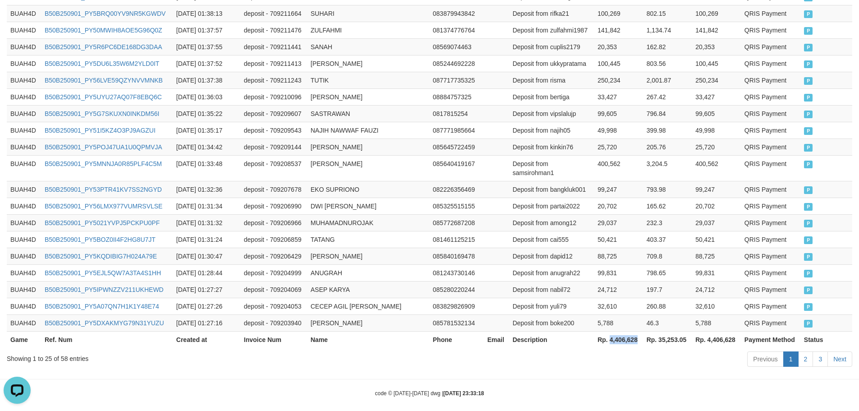  Describe the element at coordinates (667, 97) in the screenshot. I see `td: 267.42` at that location.